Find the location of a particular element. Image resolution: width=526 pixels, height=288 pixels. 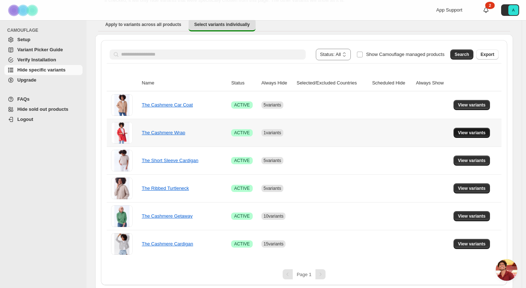

span: 1 variants is located at coordinates (272, 133).